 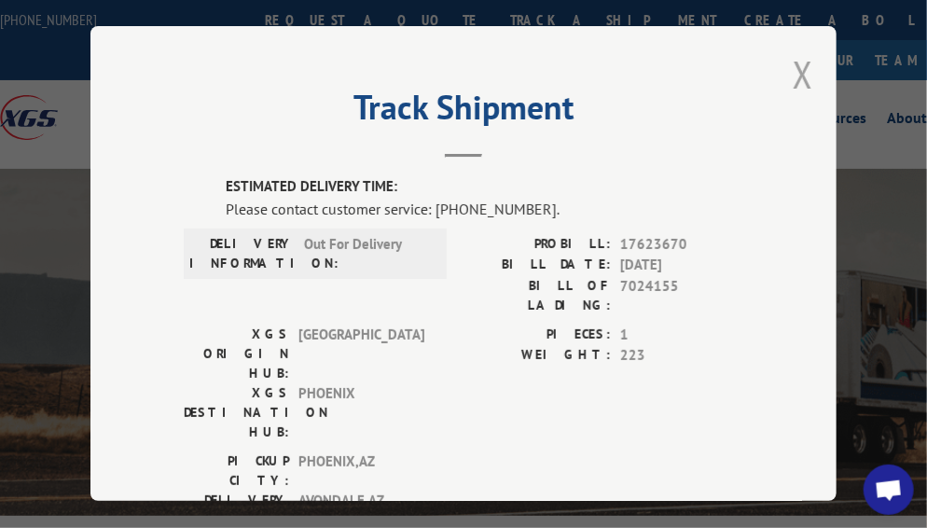 What do you see at coordinates (537, 265) in the screenshot?
I see `label: BILL DATE:` at bounding box center [537, 265].